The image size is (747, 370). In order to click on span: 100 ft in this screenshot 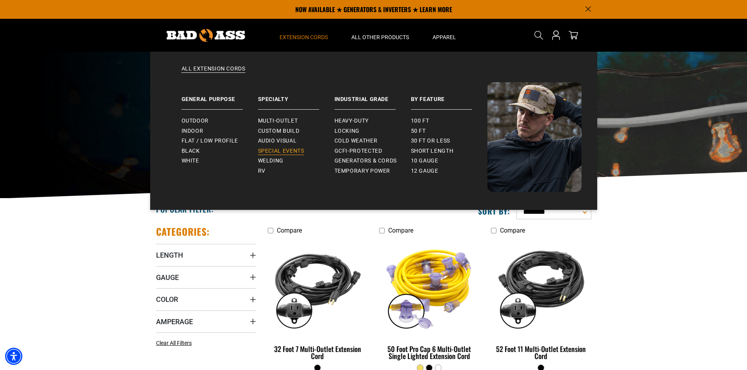, I will do `click(420, 121)`.